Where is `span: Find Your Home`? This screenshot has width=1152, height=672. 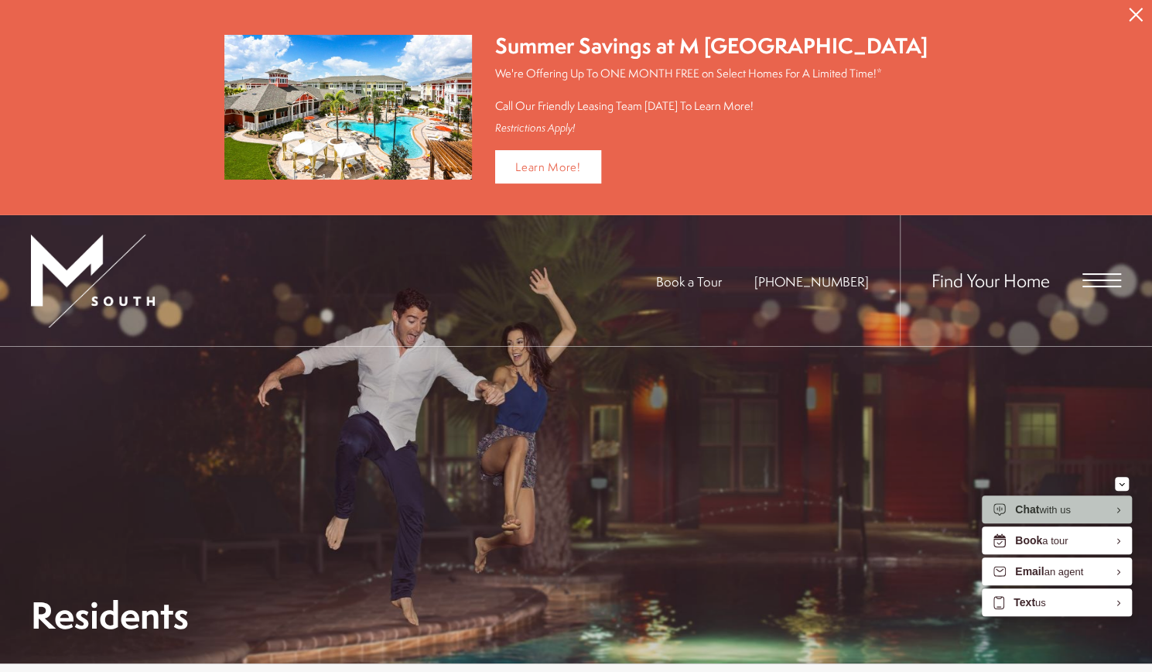
span: Find Your Home is located at coordinates (990, 280).